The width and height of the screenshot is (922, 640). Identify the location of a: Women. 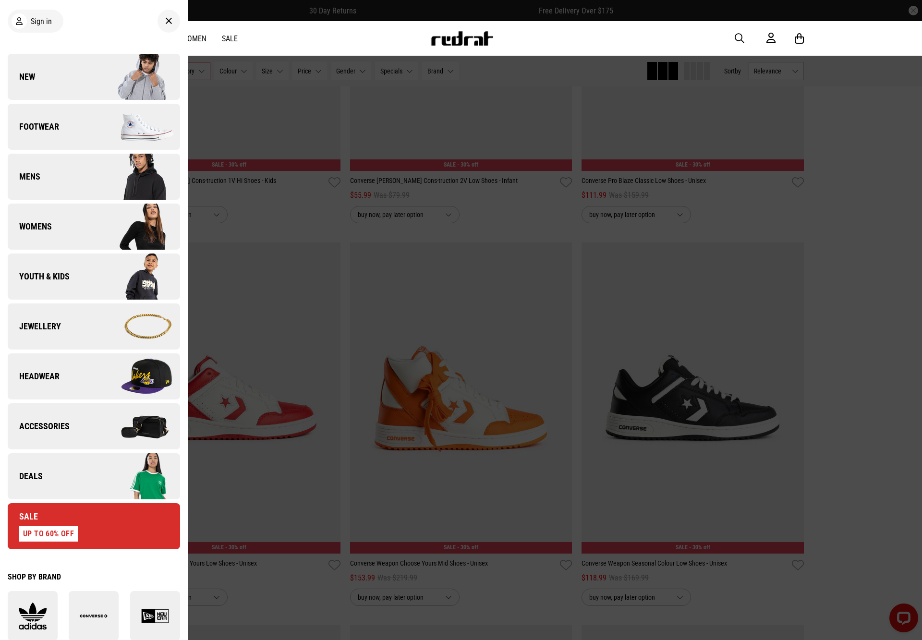
(194, 38).